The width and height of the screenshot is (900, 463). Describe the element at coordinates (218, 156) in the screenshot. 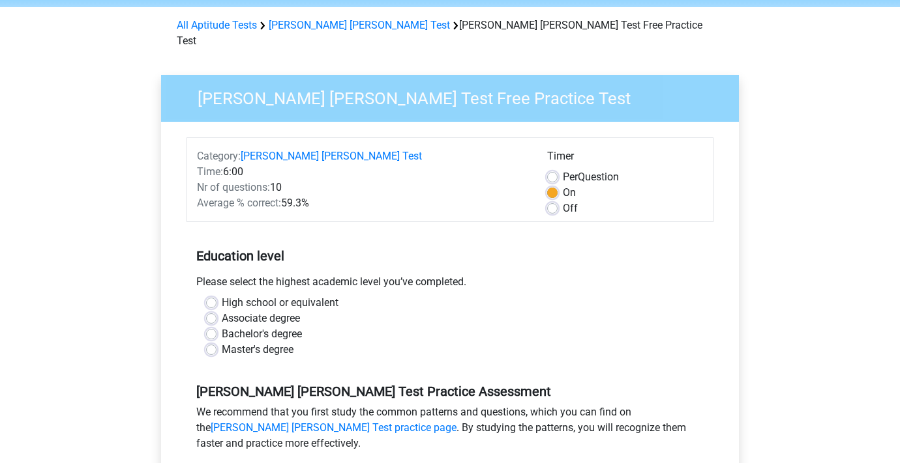

I see `span: Category:` at that location.